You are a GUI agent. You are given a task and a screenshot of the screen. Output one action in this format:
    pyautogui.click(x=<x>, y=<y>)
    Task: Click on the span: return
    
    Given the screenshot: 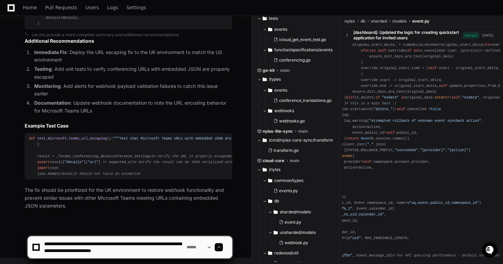 What is the action you would take?
    pyautogui.click(x=352, y=139)
    